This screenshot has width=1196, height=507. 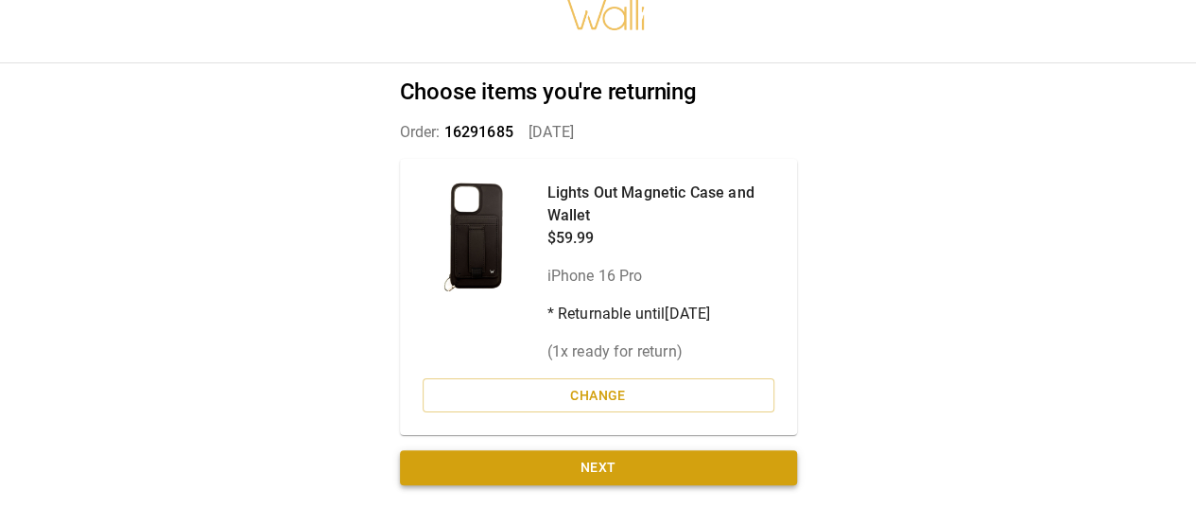 What do you see at coordinates (661, 204) in the screenshot?
I see `p: Lights Out Magnetic Case and Wallet` at bounding box center [661, 204].